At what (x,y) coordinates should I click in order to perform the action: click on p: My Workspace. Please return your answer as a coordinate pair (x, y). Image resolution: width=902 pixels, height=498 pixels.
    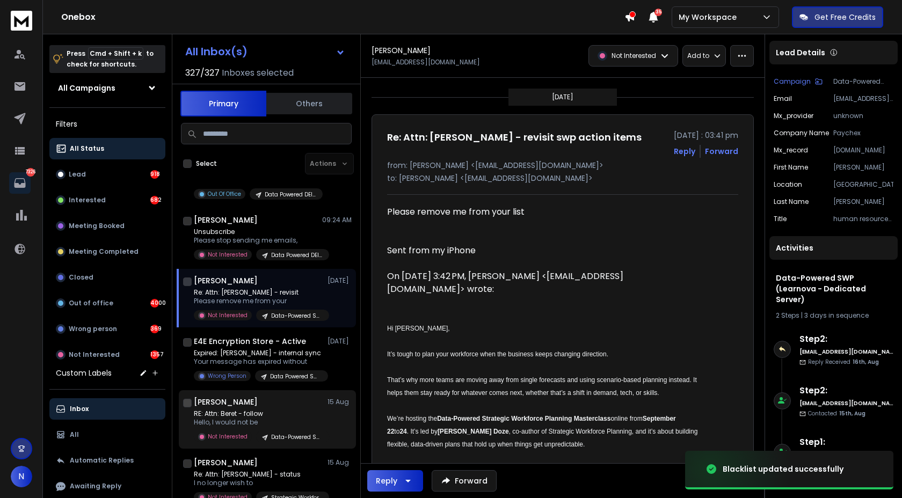
    Looking at the image, I should click on (710, 17).